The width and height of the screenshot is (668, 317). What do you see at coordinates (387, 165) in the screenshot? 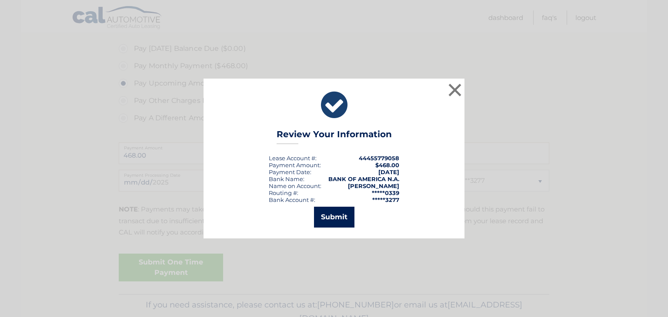
I see `span: $468.00` at bounding box center [387, 165].